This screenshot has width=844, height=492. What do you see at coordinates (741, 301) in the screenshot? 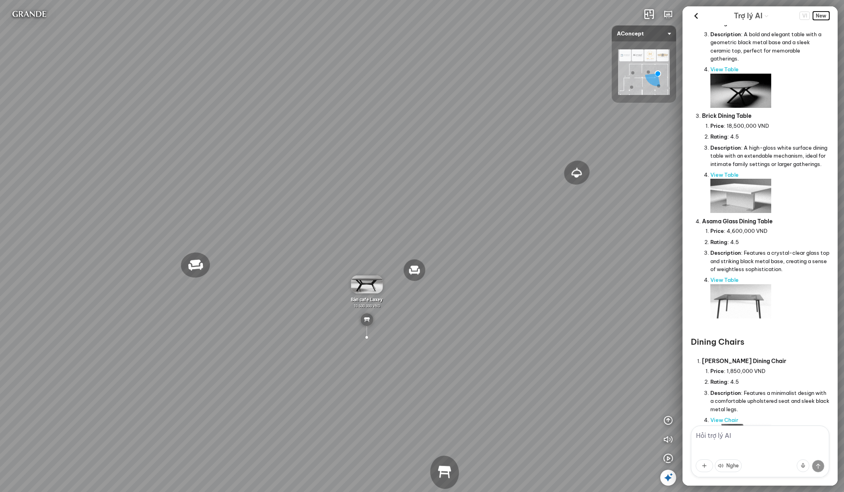
I see `img: Asama Glass Dining Table` at bounding box center [741, 301].